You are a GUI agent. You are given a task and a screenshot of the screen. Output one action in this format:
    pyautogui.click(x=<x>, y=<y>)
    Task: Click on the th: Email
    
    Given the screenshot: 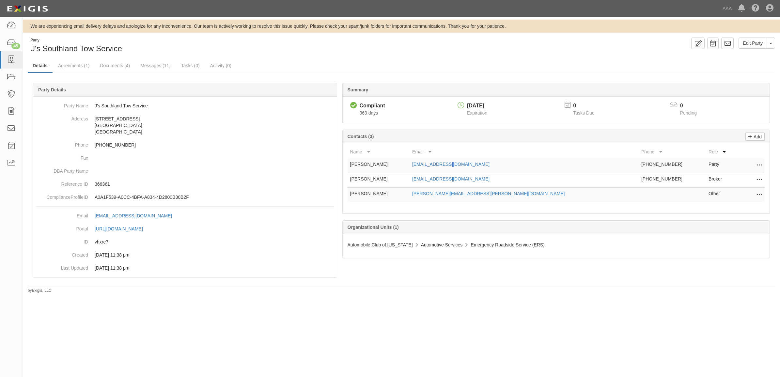 What is the action you would take?
    pyautogui.click(x=524, y=152)
    